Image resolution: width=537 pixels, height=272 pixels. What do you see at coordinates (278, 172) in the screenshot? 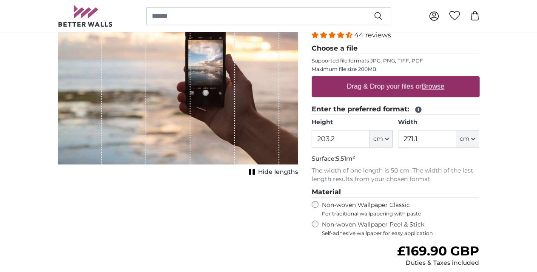
I see `span: Hide lengths` at bounding box center [278, 172].